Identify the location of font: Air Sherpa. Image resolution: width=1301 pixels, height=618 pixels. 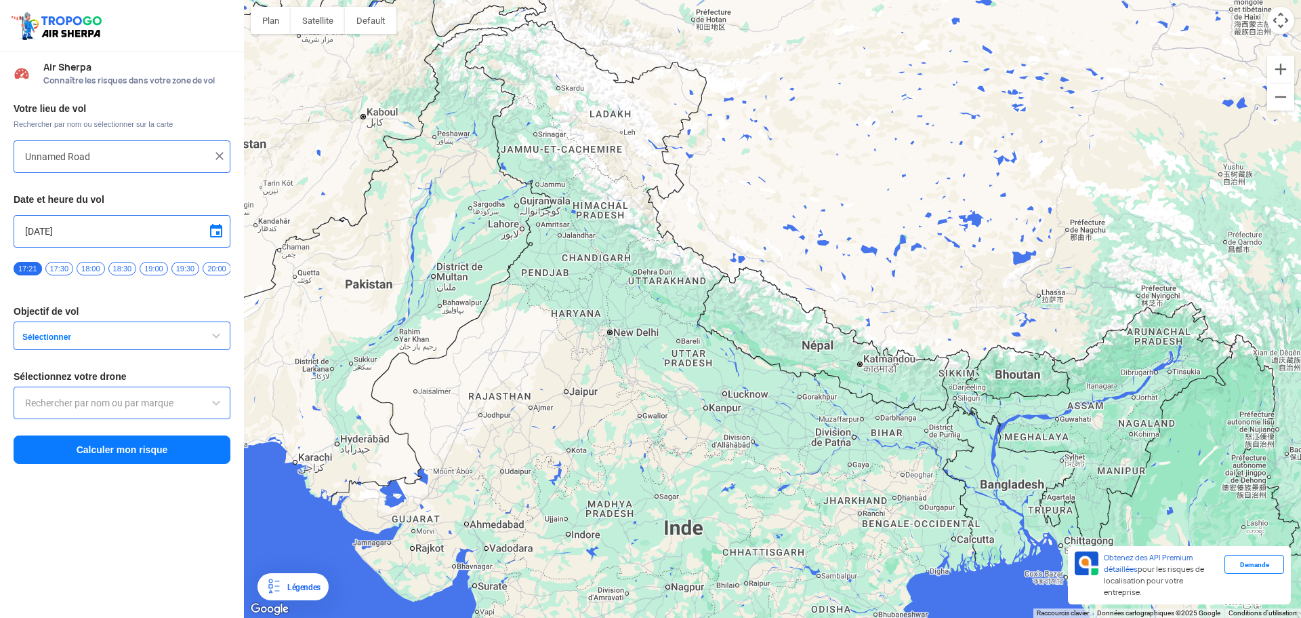
(67, 67).